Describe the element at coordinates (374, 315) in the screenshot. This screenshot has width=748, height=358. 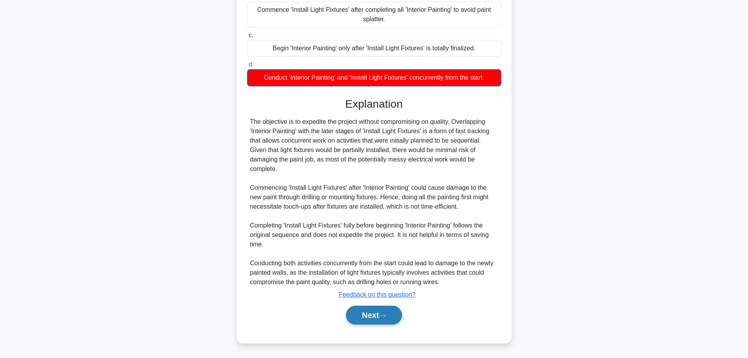
I see `button: Next` at that location.